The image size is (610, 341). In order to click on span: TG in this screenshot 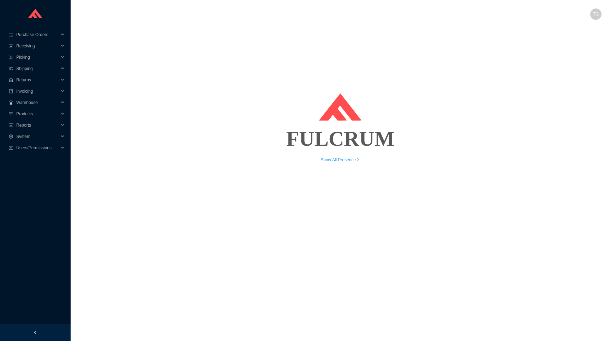, I will do `click(596, 14)`.